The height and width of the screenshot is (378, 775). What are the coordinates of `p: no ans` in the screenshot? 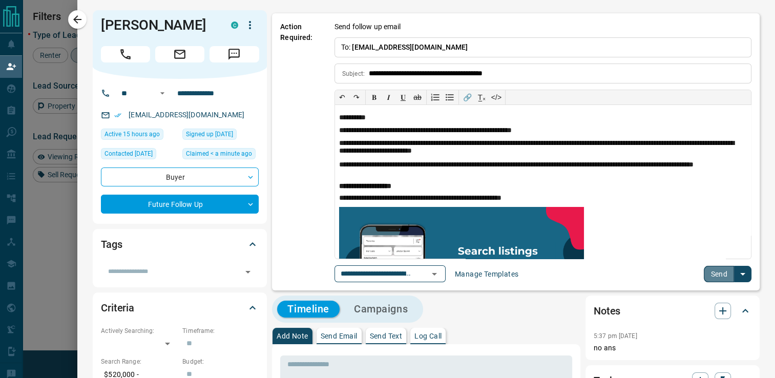 It's located at (672, 348).